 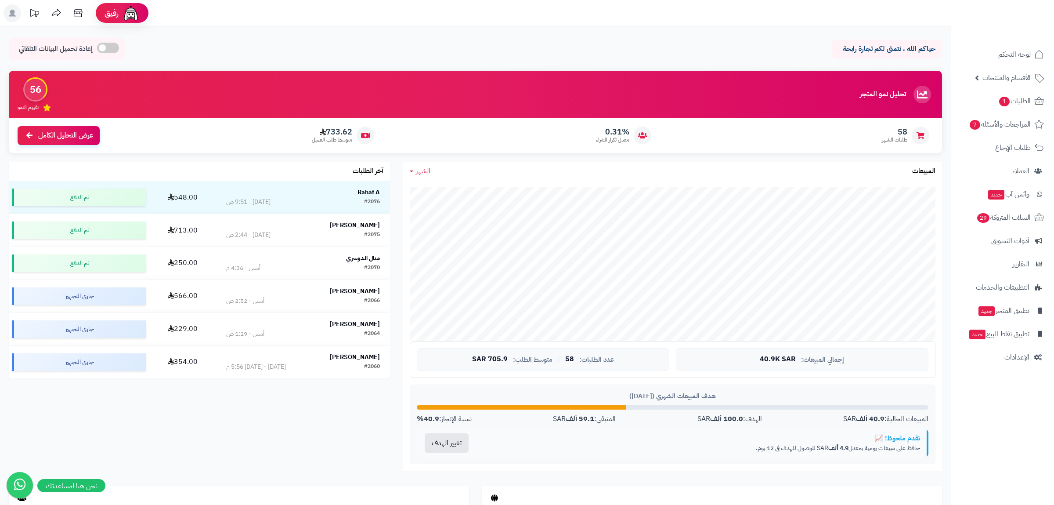 I want to click on strong: 59.1 ألف, so click(x=580, y=419).